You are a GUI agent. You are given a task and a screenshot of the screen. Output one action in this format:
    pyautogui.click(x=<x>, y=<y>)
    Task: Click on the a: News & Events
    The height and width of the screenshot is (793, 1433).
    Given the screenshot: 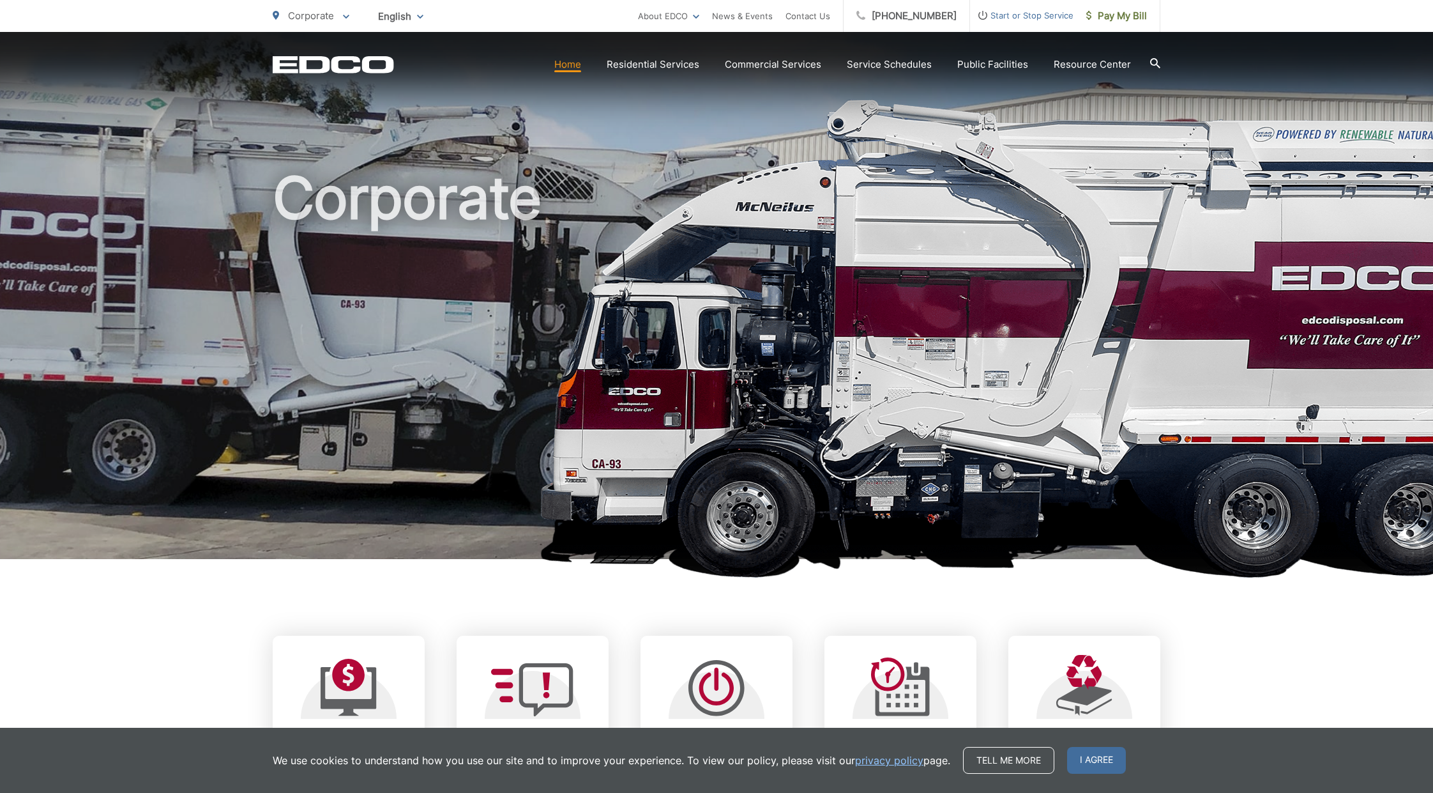 What is the action you would take?
    pyautogui.click(x=742, y=16)
    